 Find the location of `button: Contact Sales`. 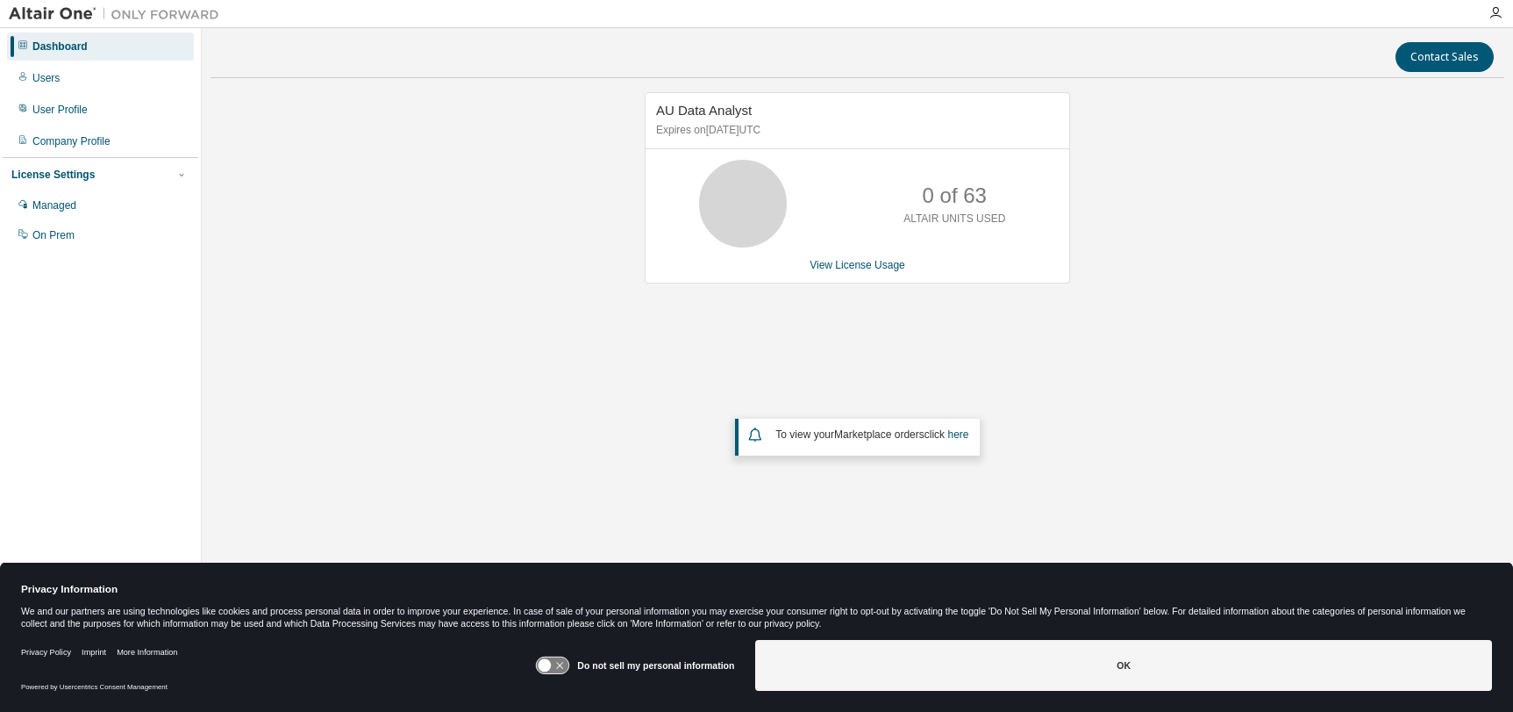

button: Contact Sales is located at coordinates (1445, 57).